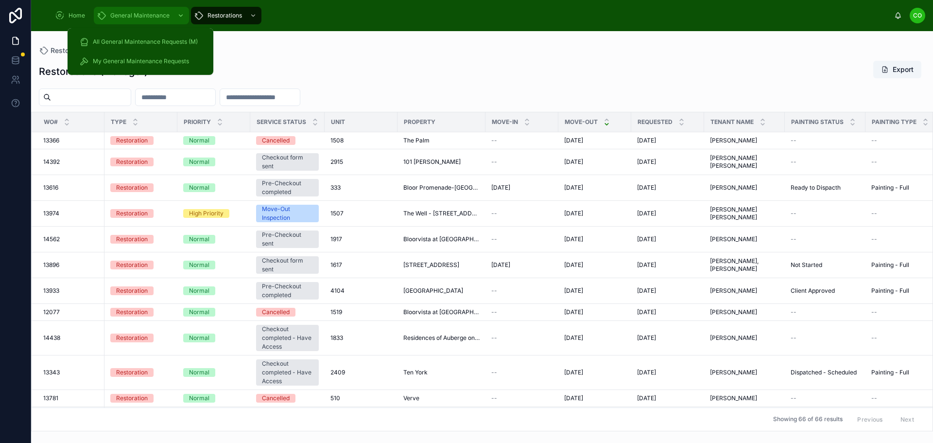 The image size is (933, 443). I want to click on a: 1833, so click(361, 338).